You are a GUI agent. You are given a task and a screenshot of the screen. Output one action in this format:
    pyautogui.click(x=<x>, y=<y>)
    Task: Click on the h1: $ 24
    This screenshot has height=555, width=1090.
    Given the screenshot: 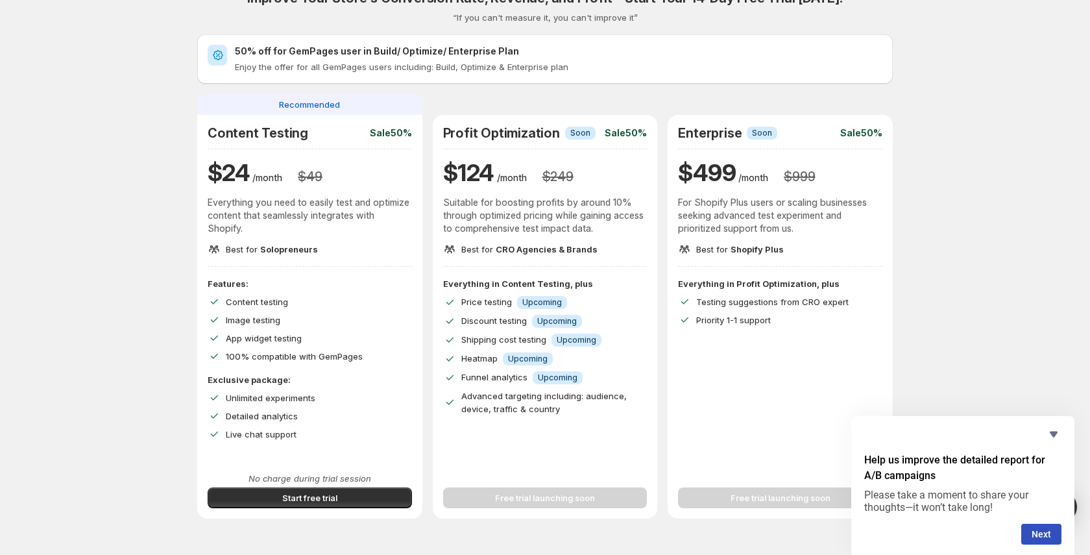 What is the action you would take?
    pyautogui.click(x=228, y=173)
    